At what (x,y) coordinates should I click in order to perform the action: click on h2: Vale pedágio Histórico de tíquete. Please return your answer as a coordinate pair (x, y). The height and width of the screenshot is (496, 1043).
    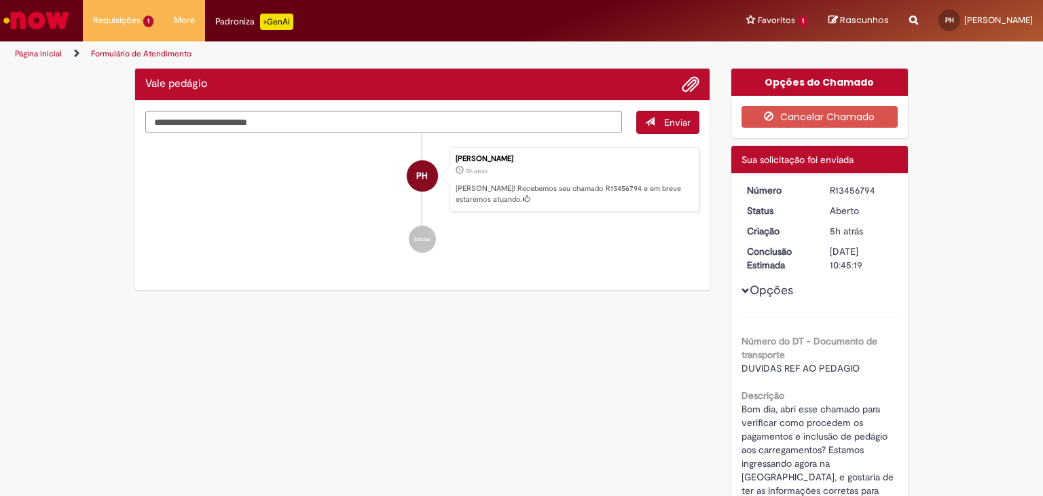
    Looking at the image, I should click on (176, 84).